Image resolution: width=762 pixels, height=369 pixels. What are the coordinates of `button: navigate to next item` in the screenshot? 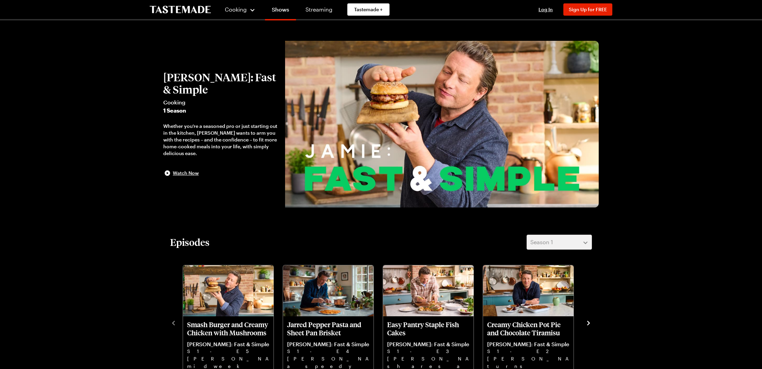 It's located at (588, 322).